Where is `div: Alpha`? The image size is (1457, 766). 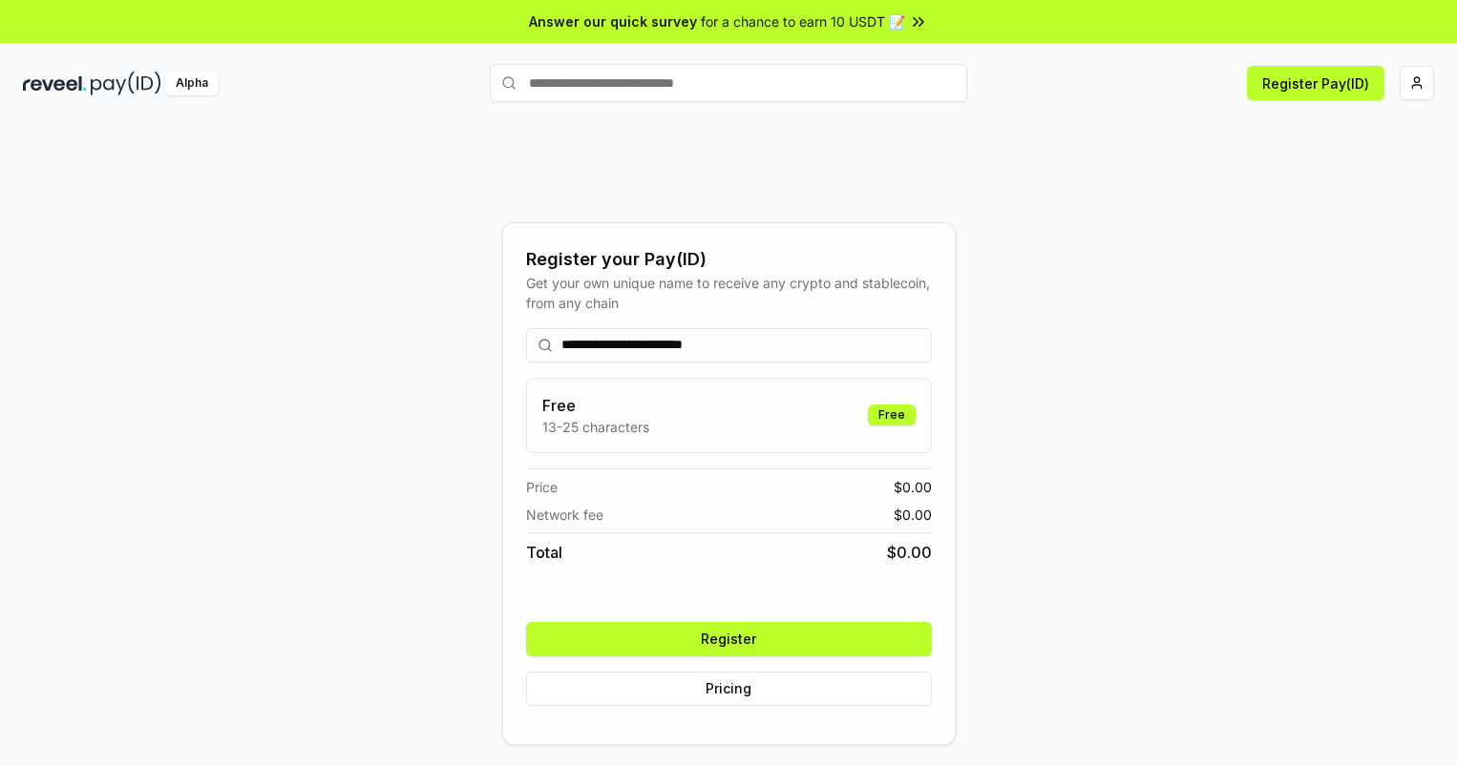
div: Alpha is located at coordinates (192, 83).